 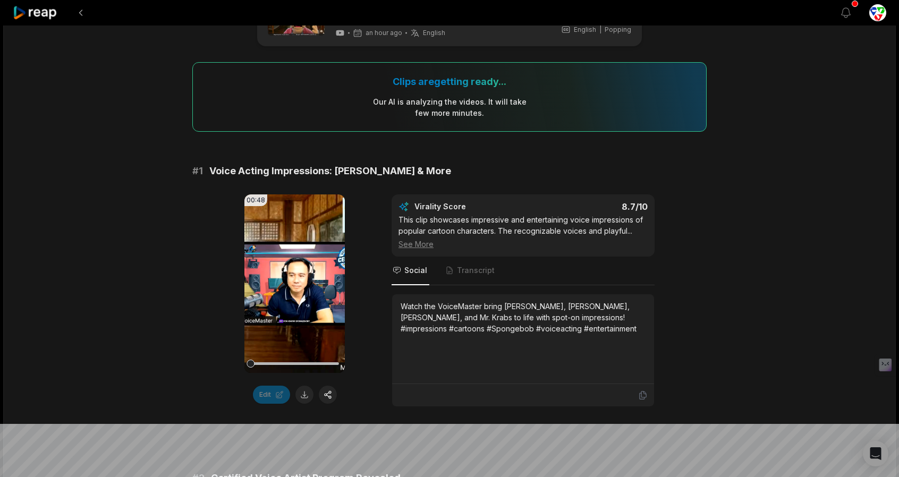 What do you see at coordinates (272, 395) in the screenshot?
I see `button: Edit` at bounding box center [272, 395].